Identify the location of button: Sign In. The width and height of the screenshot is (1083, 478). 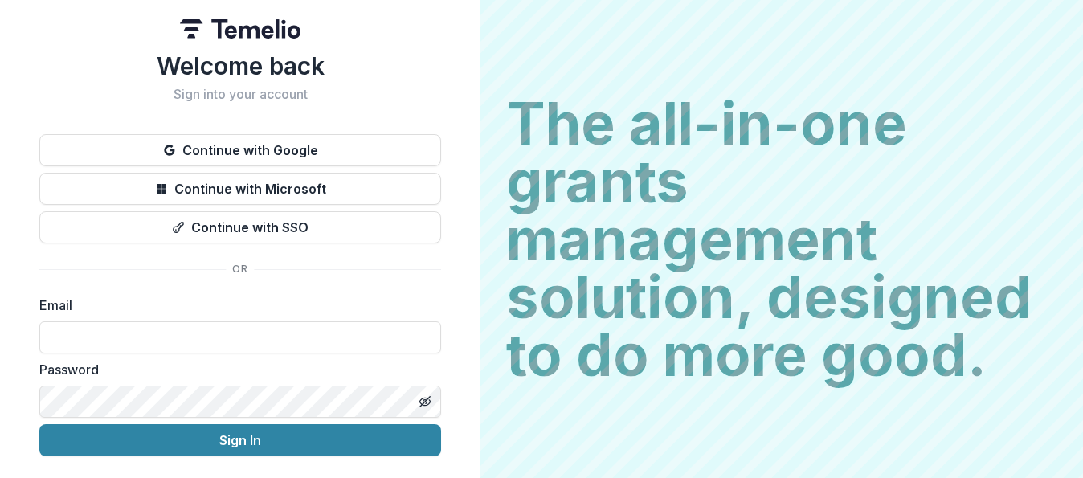
(240, 440).